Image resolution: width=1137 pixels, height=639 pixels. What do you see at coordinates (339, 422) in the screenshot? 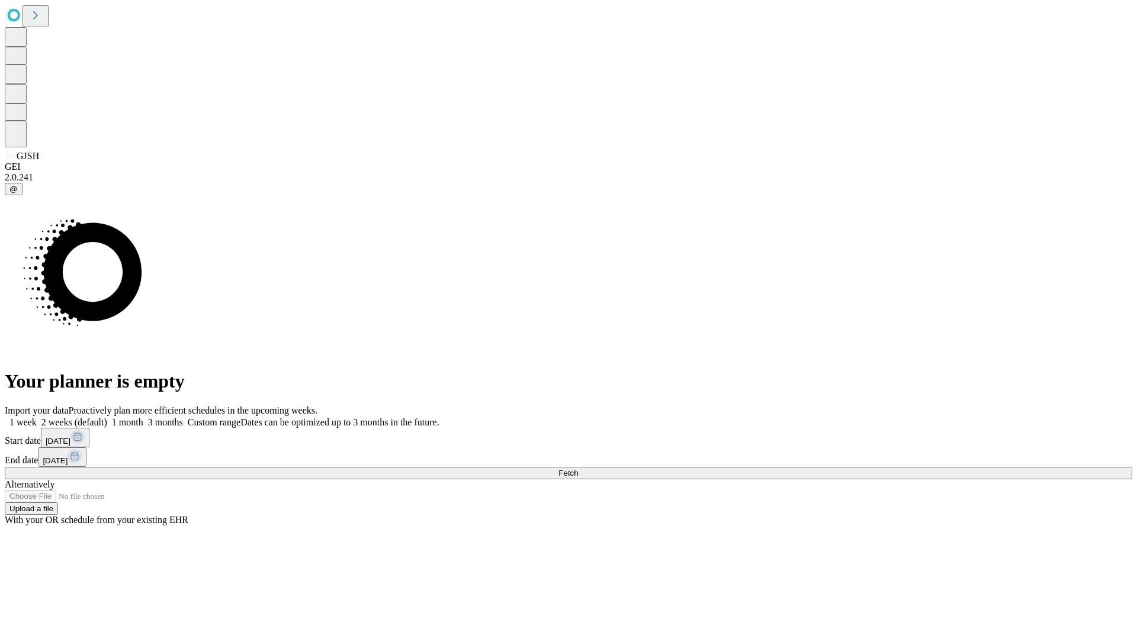
I see `span: Dates can be optimized up to 3 months in the future.` at bounding box center [339, 422].